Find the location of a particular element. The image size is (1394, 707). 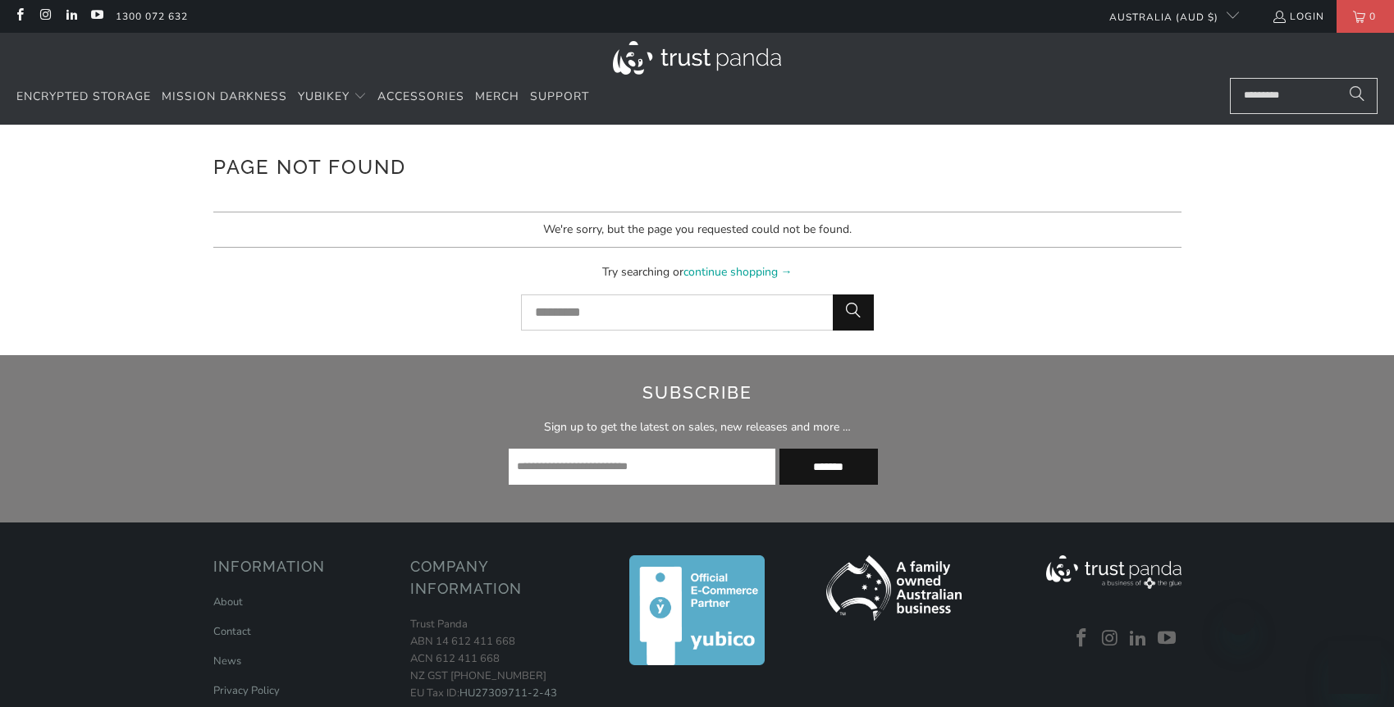

a: Encrypted Storage is located at coordinates (84, 97).